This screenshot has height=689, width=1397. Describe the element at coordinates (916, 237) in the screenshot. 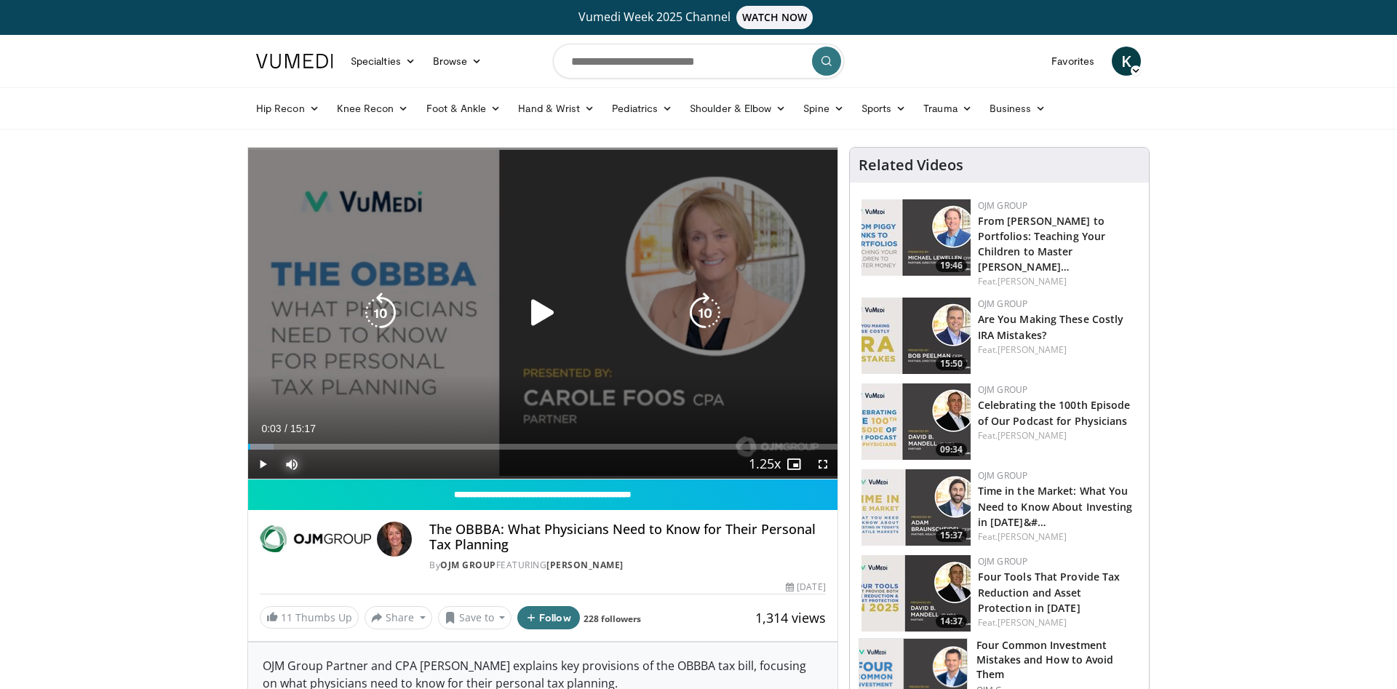

I see `img: 282c92bf-9480-4465-9a17-aeac8df0c943.150x105_q85_crop-smart_upscale.jpg` at that location.